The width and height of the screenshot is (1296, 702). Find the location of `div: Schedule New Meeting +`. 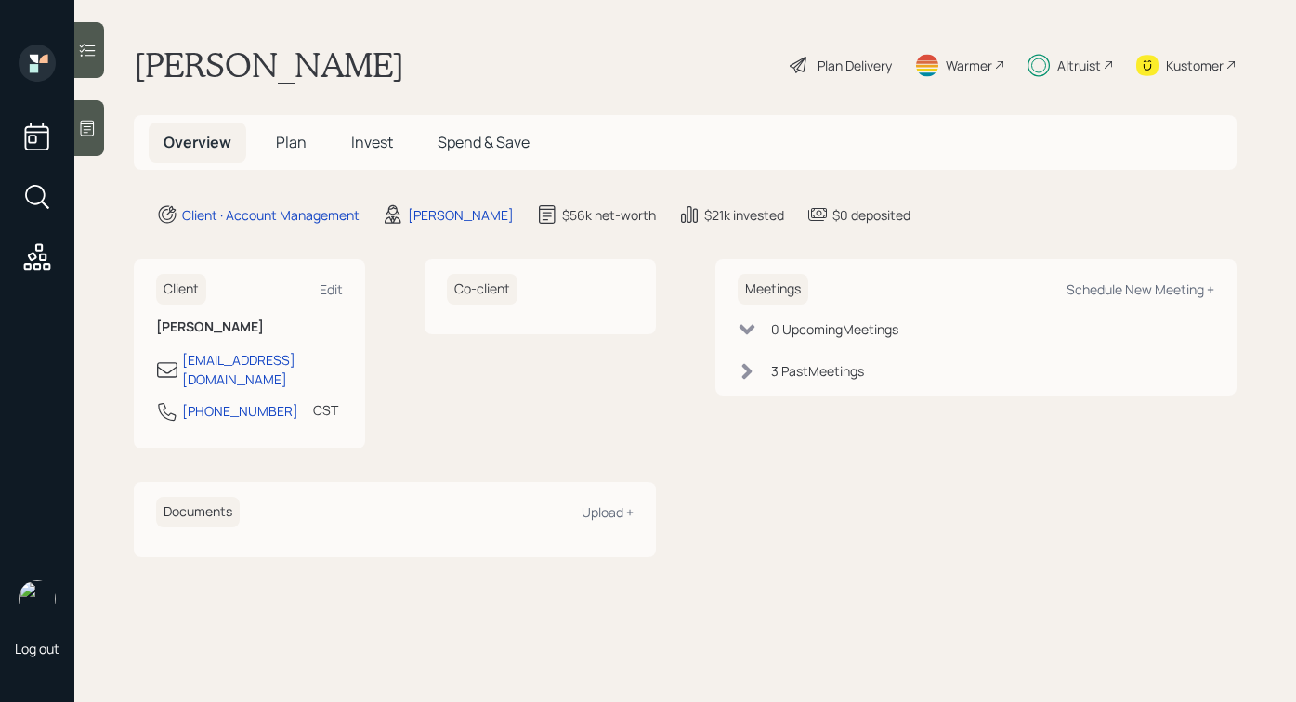

div: Schedule New Meeting + is located at coordinates (1140, 289).